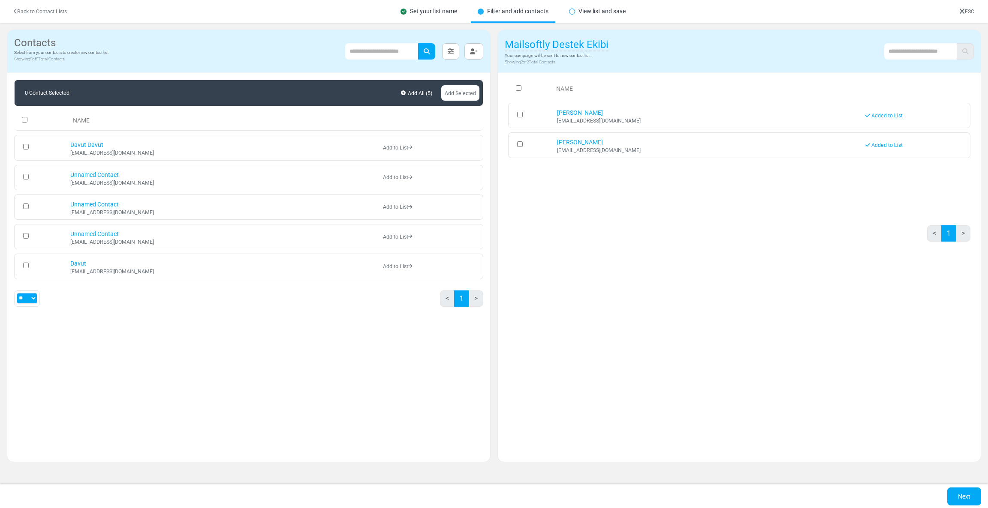  Describe the element at coordinates (460, 93) in the screenshot. I see `a: Add Selected` at that location.